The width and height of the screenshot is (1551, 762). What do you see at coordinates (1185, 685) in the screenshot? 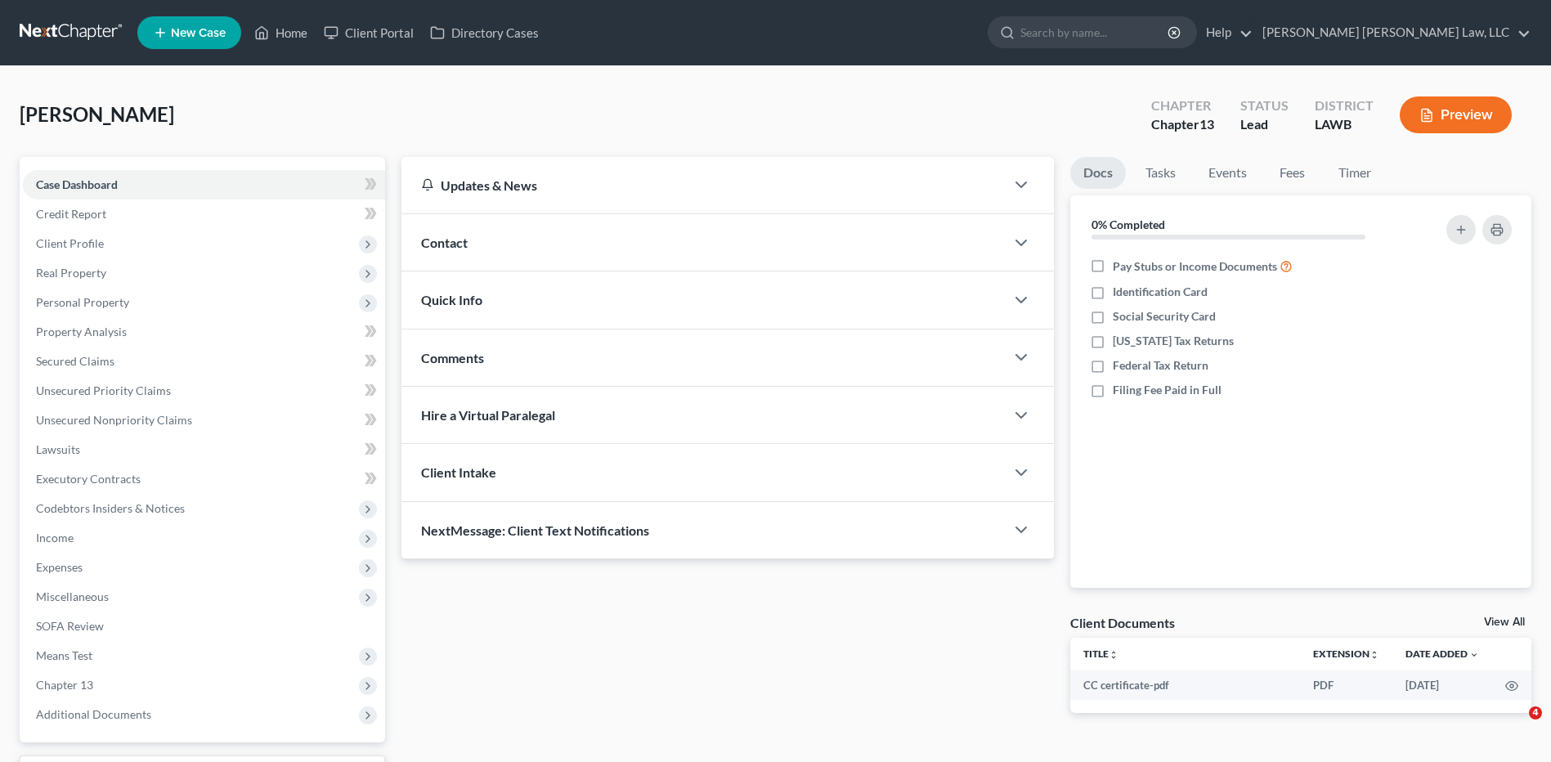
I see `td: CC certificate-pdf` at bounding box center [1185, 685].